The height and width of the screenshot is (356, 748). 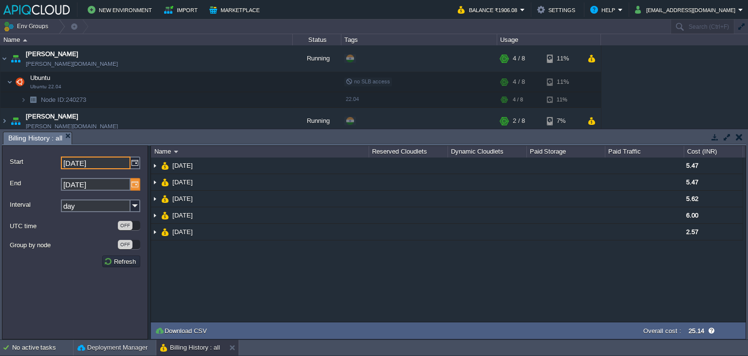 What do you see at coordinates (604, 10) in the screenshot?
I see `button: Help` at bounding box center [604, 10].